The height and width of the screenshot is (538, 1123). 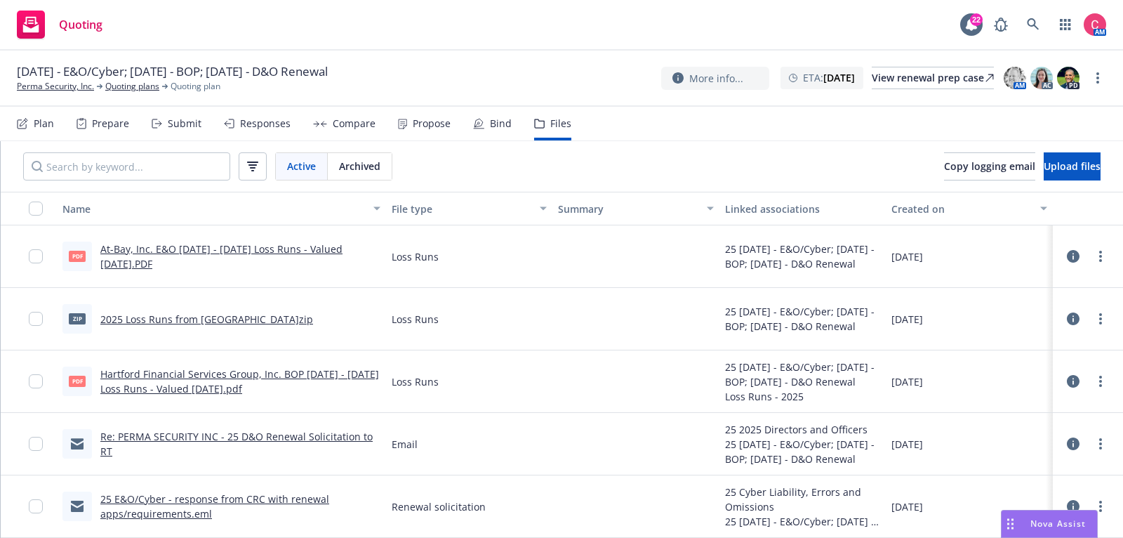 I want to click on div: 25 Cyber Liability, Errors and Omissions, so click(x=803, y=499).